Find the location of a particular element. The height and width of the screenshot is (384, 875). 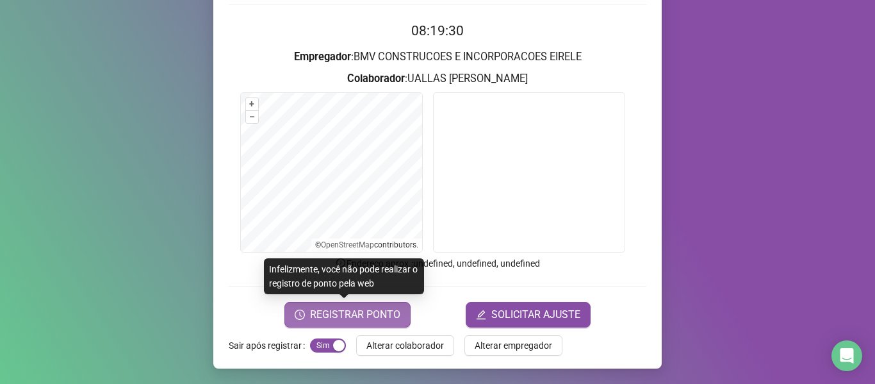

span: edit is located at coordinates (481, 314).